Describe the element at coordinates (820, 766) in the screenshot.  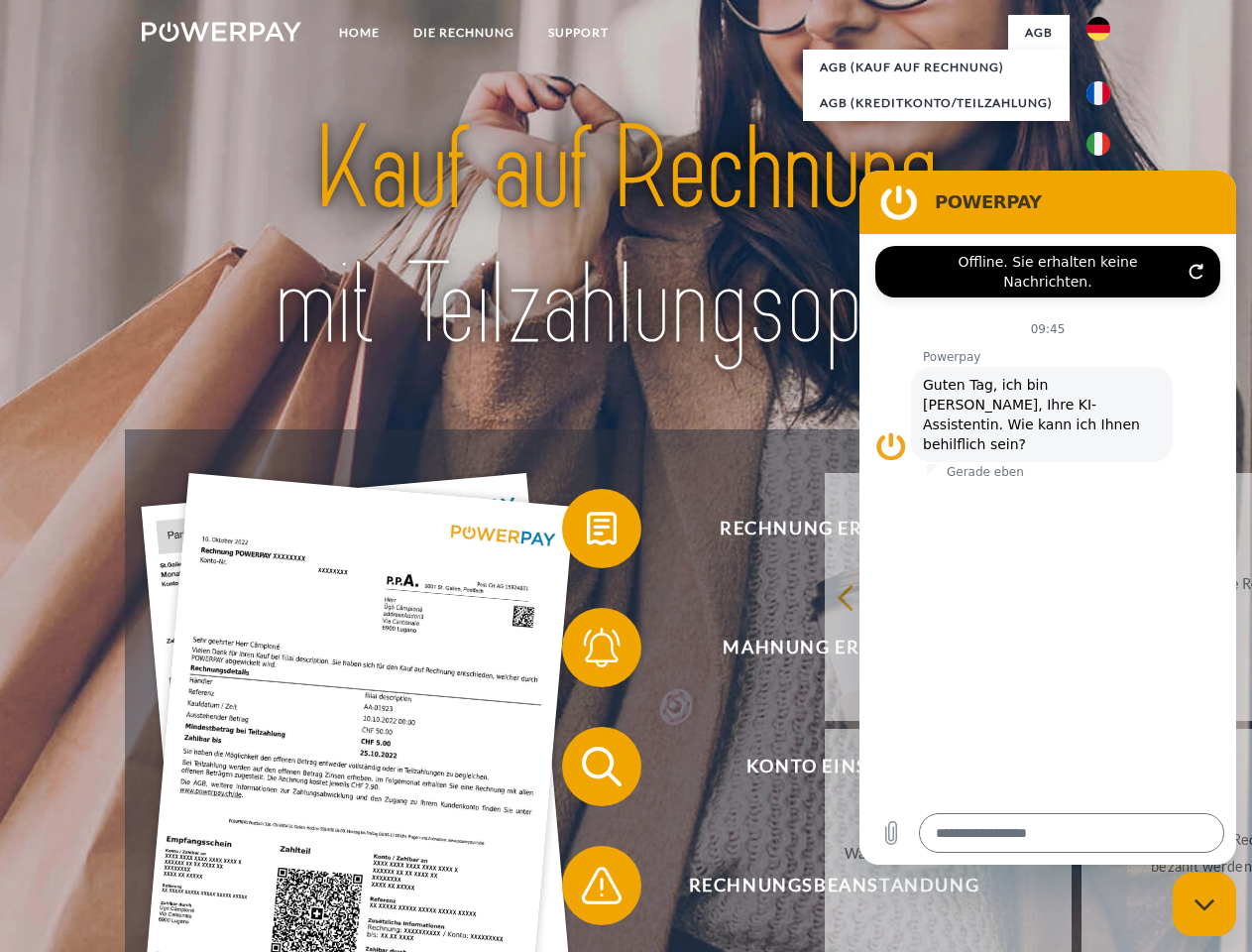
I see `button: Konto einsehen` at that location.